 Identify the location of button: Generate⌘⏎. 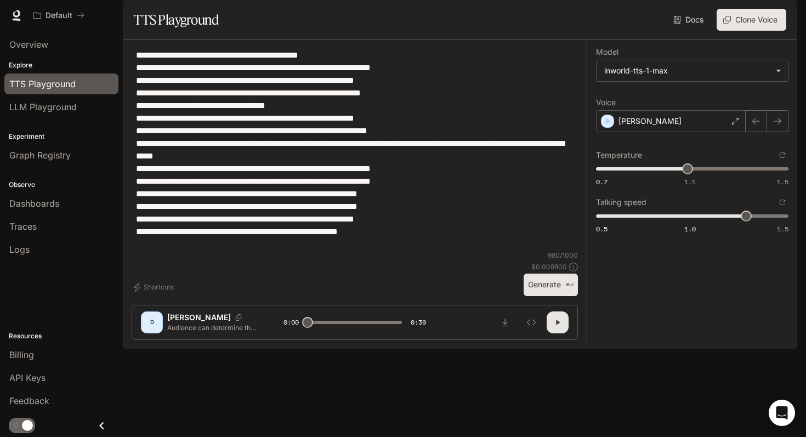
(550, 284).